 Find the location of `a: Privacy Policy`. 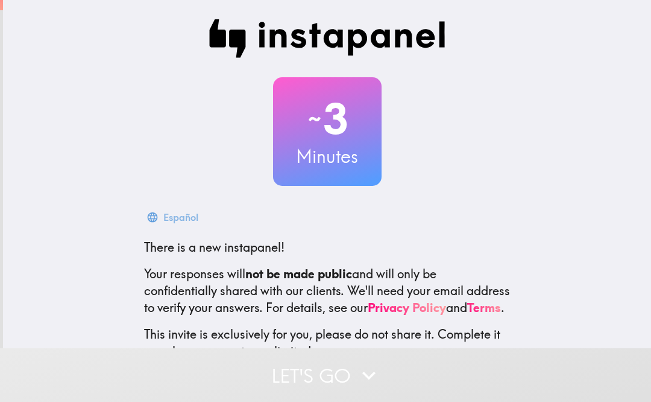

a: Privacy Policy is located at coordinates (407, 307).